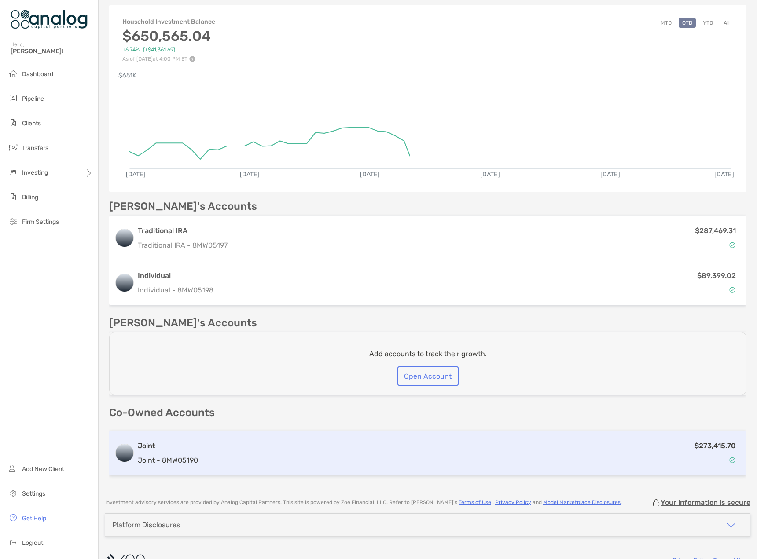  I want to click on img: firm-settings icon, so click(13, 221).